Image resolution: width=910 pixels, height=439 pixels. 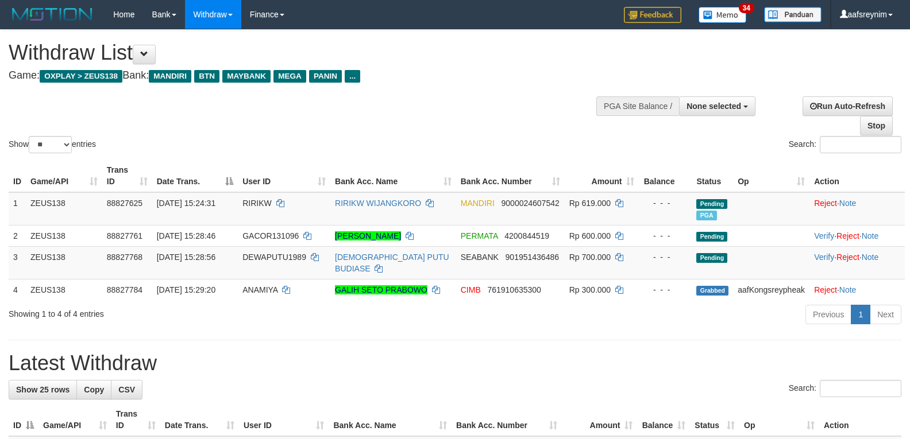 I want to click on a: Next, so click(x=885, y=315).